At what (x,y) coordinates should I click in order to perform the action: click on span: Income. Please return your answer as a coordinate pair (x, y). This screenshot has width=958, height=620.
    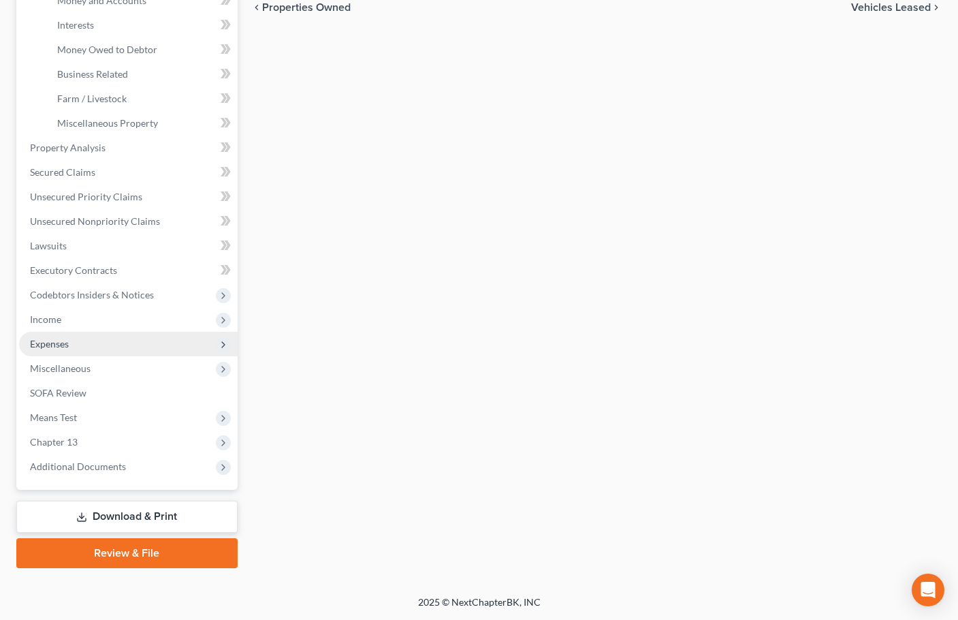
    Looking at the image, I should click on (46, 319).